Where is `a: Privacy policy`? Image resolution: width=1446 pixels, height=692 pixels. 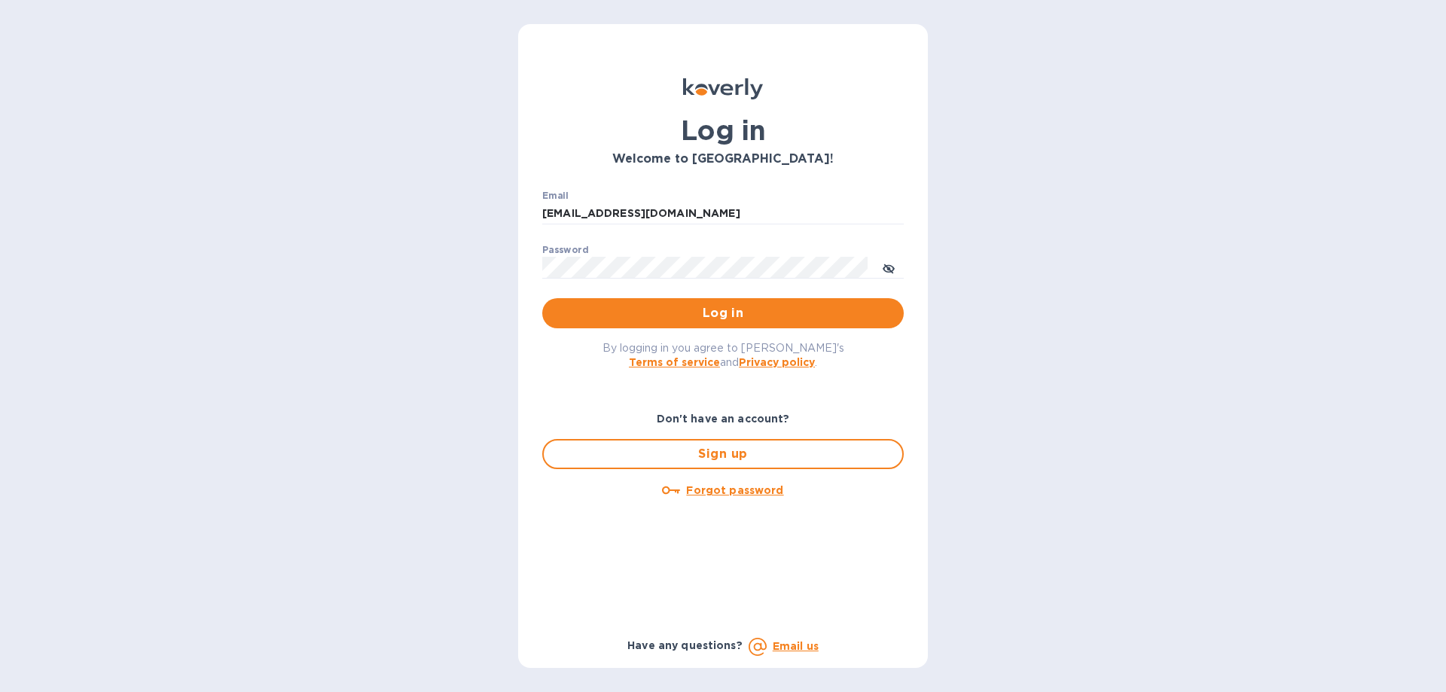
a: Privacy policy is located at coordinates (777, 362).